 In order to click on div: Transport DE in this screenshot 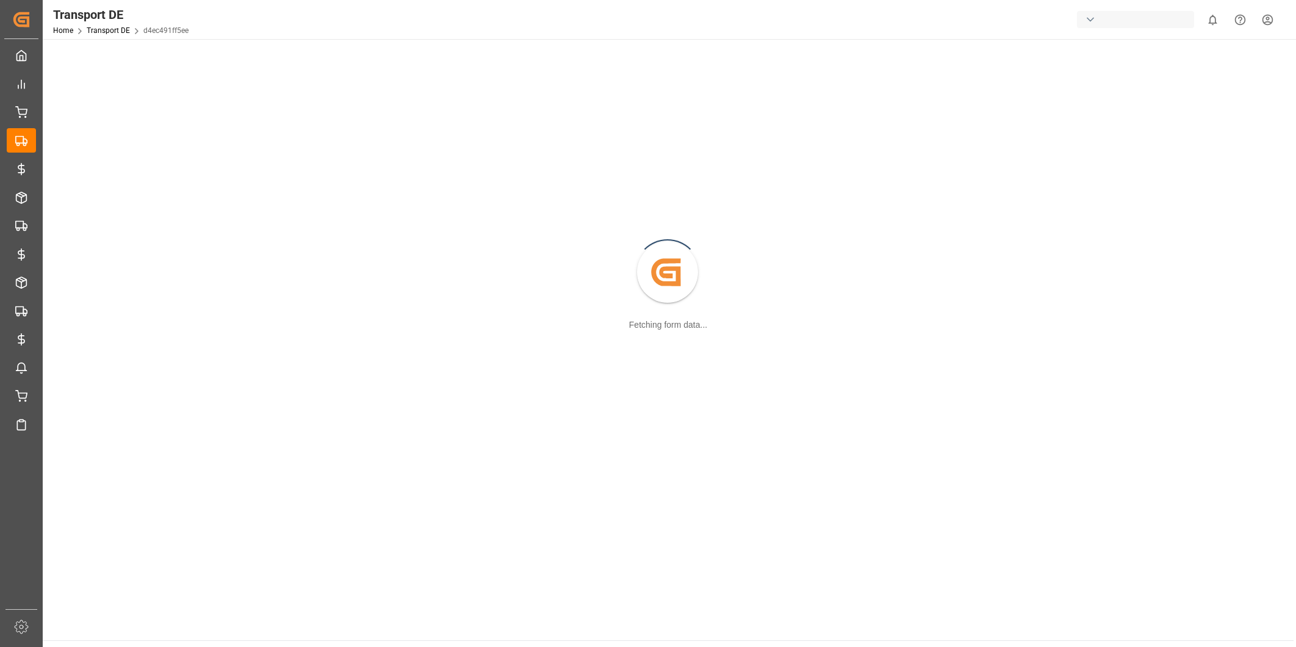, I will do `click(121, 15)`.